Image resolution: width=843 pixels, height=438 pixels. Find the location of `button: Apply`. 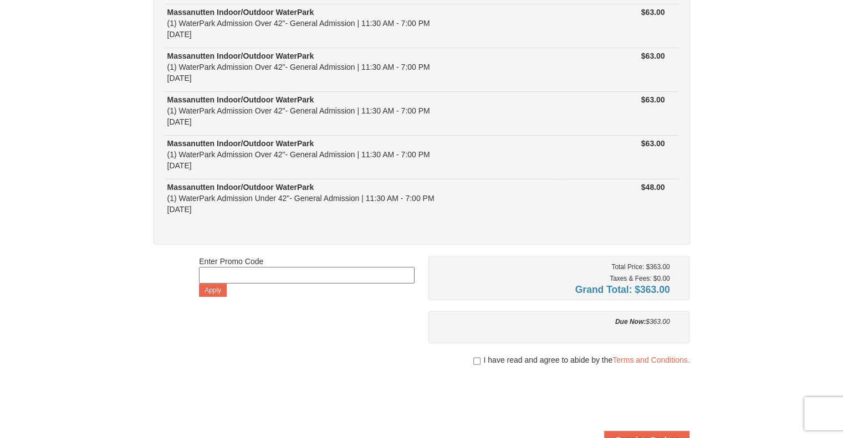

button: Apply is located at coordinates (213, 290).